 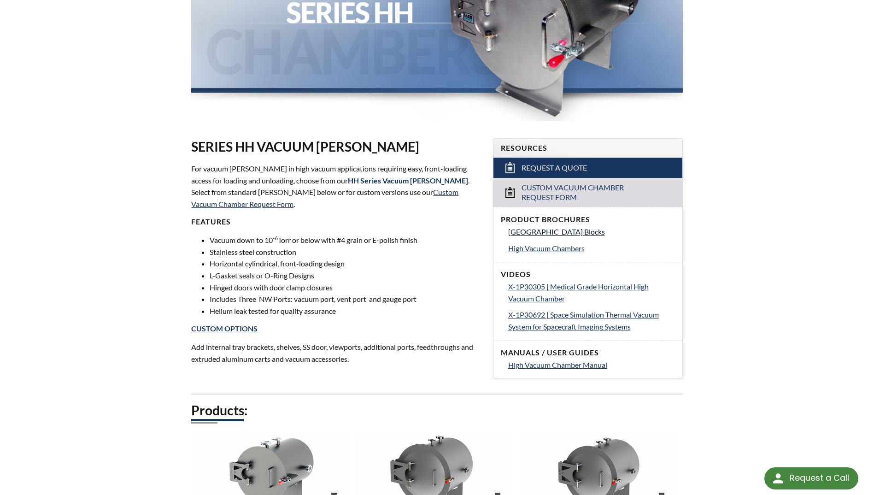 I want to click on span: High Vacuum Chamber Manual, so click(x=558, y=364).